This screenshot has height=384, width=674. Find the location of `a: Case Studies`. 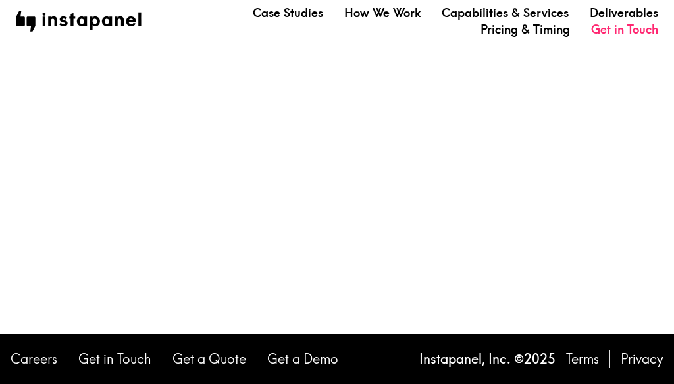

a: Case Studies is located at coordinates (287, 12).